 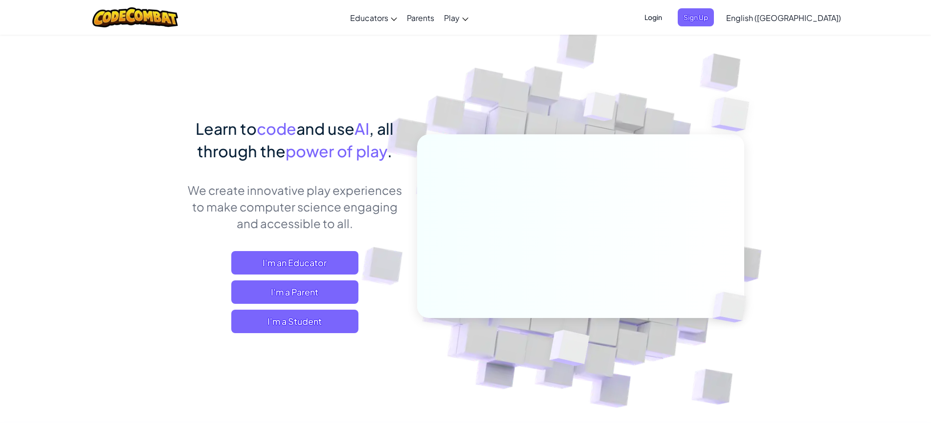 What do you see at coordinates (226, 129) in the screenshot?
I see `span: Learn to` at bounding box center [226, 129].